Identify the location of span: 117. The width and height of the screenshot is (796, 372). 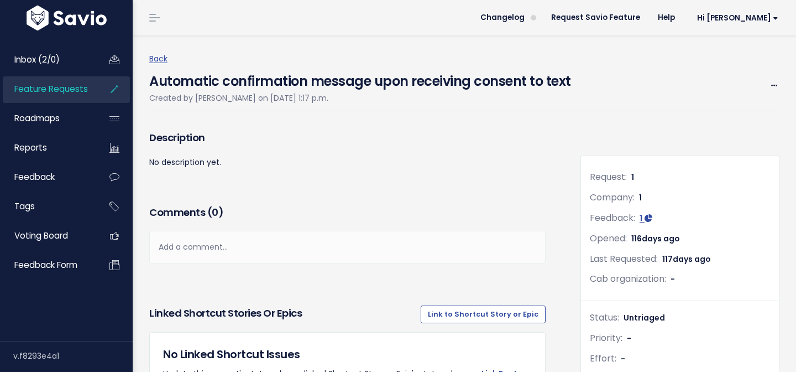
(687, 259).